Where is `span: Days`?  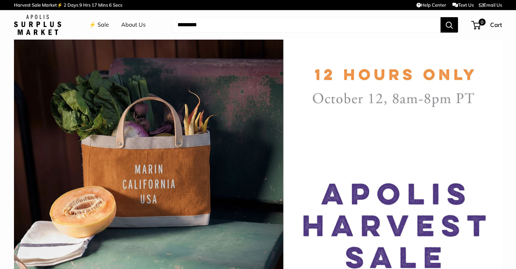 span: Days is located at coordinates (73, 5).